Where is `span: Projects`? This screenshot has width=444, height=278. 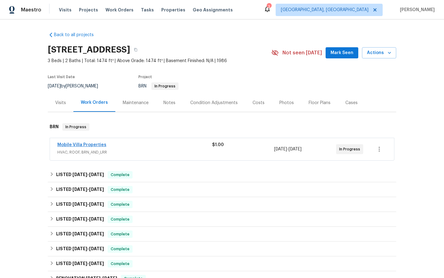 span: Projects is located at coordinates (89, 10).